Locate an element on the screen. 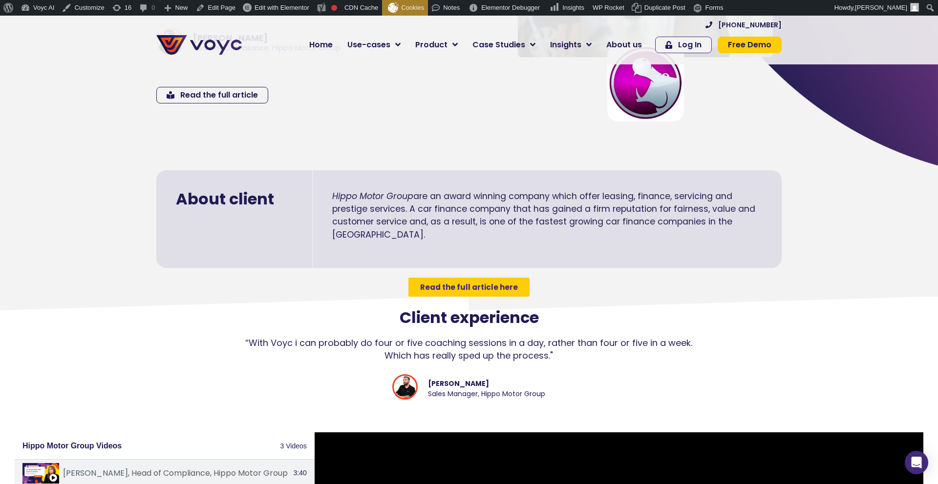 The height and width of the screenshot is (484, 938). a: Use-cases is located at coordinates (374, 45).